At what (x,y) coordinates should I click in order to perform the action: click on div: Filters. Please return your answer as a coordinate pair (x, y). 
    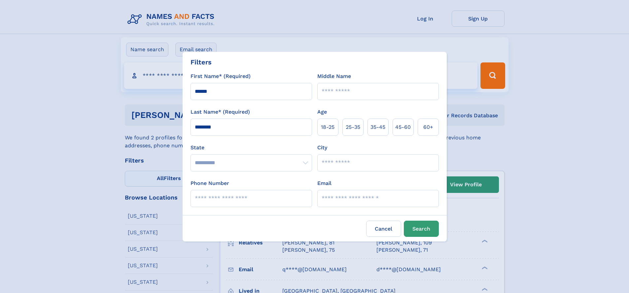
    Looking at the image, I should click on (201, 62).